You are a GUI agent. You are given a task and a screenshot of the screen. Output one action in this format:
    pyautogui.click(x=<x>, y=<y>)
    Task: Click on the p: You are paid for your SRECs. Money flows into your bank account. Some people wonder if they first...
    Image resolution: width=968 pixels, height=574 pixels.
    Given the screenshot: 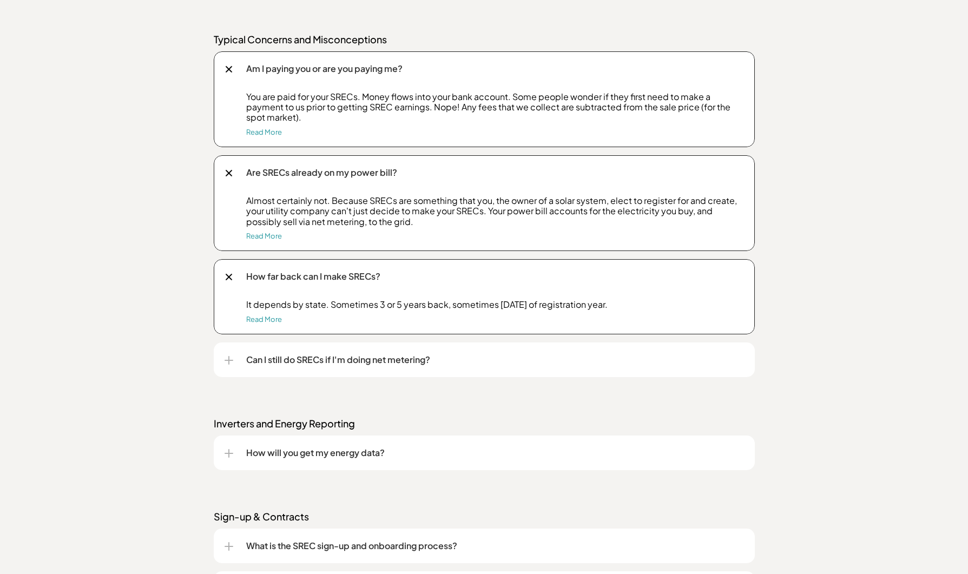 What is the action you would take?
    pyautogui.click(x=495, y=107)
    